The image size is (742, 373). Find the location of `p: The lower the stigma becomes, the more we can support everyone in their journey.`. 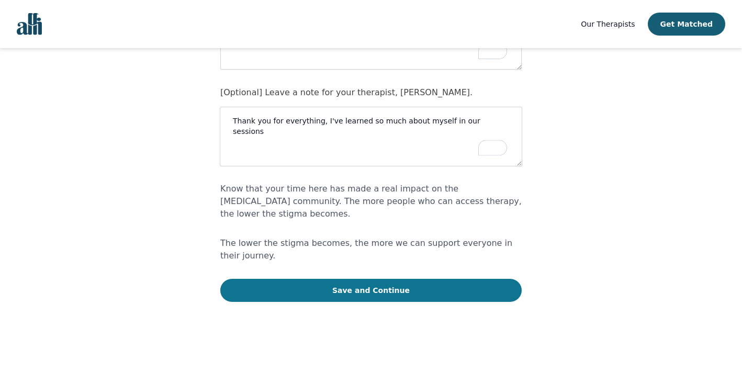

p: The lower the stigma becomes, the more we can support everyone in their journey. is located at coordinates (371, 250).